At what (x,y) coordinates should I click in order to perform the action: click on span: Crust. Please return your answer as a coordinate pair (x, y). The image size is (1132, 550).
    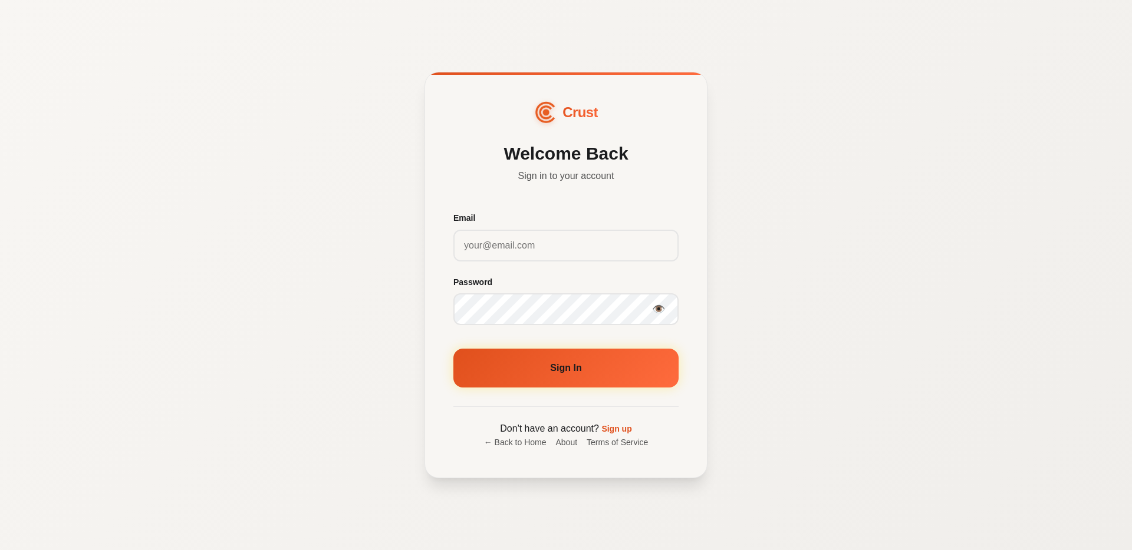
    Looking at the image, I should click on (580, 113).